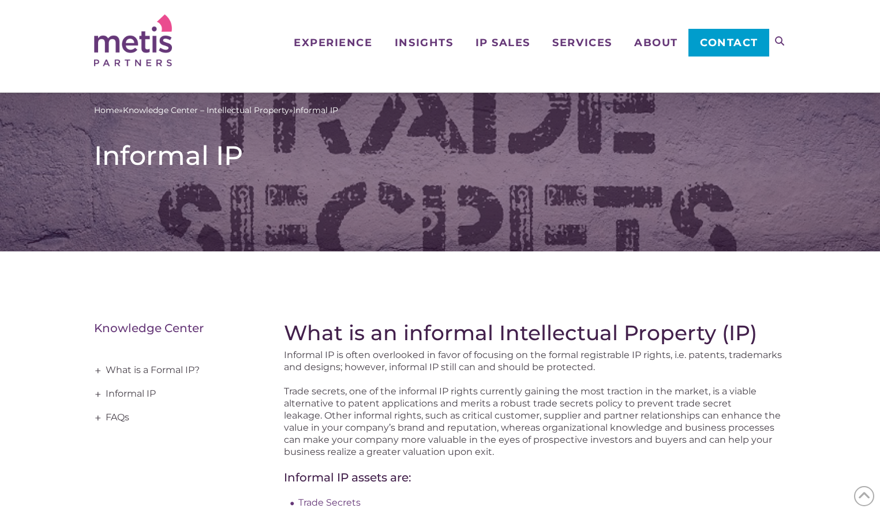 The image size is (880, 512). Describe the element at coordinates (423, 43) in the screenshot. I see `span: Insights` at that location.